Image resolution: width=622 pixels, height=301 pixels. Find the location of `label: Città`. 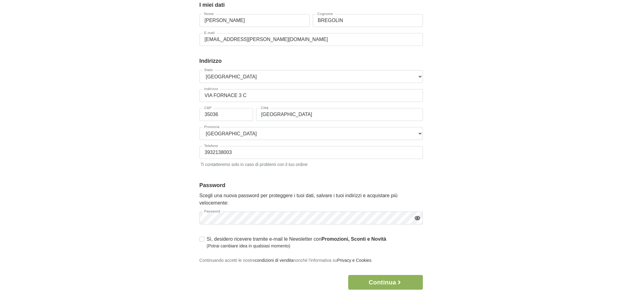

label: Città is located at coordinates (265, 108).